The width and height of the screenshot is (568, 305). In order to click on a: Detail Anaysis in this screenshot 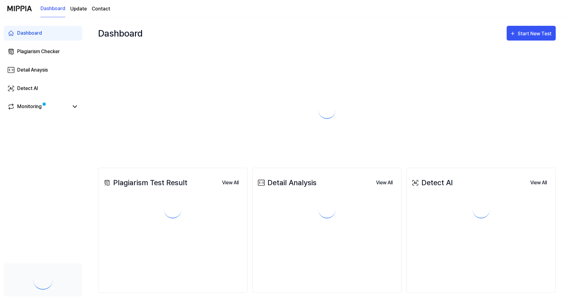, I will do `click(43, 70)`.